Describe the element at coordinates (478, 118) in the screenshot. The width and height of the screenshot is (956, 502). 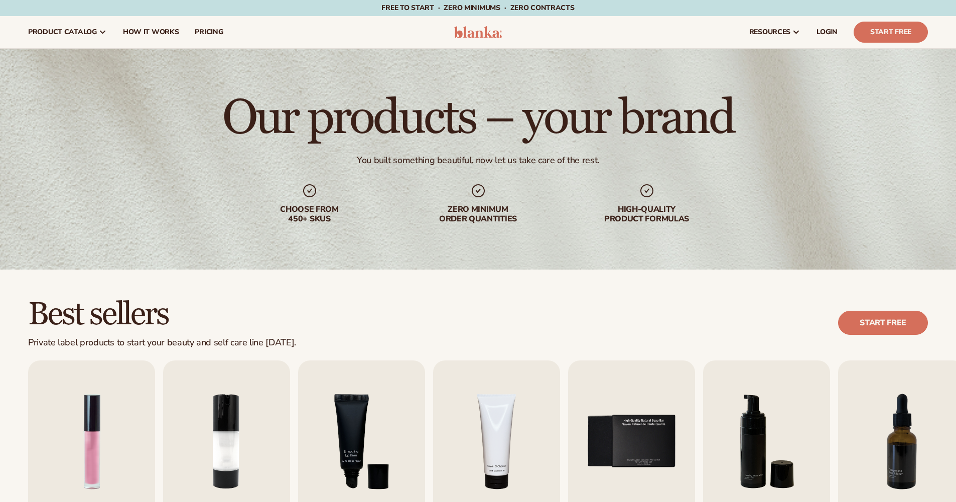
I see `h1: Our products – your brand` at that location.